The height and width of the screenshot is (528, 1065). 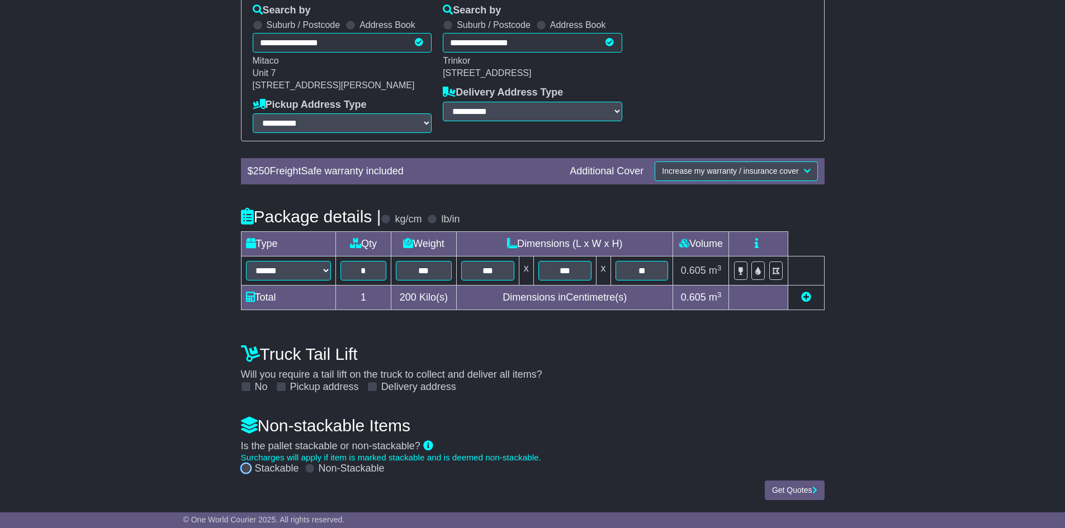 What do you see at coordinates (408, 297) in the screenshot?
I see `span: 200` at bounding box center [408, 297].